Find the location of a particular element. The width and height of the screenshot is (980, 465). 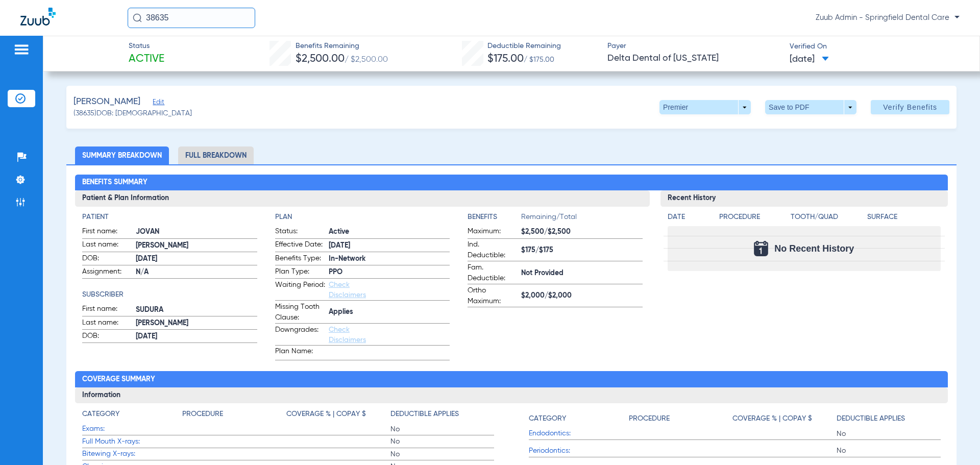

span: Endodontics: is located at coordinates (579, 433).